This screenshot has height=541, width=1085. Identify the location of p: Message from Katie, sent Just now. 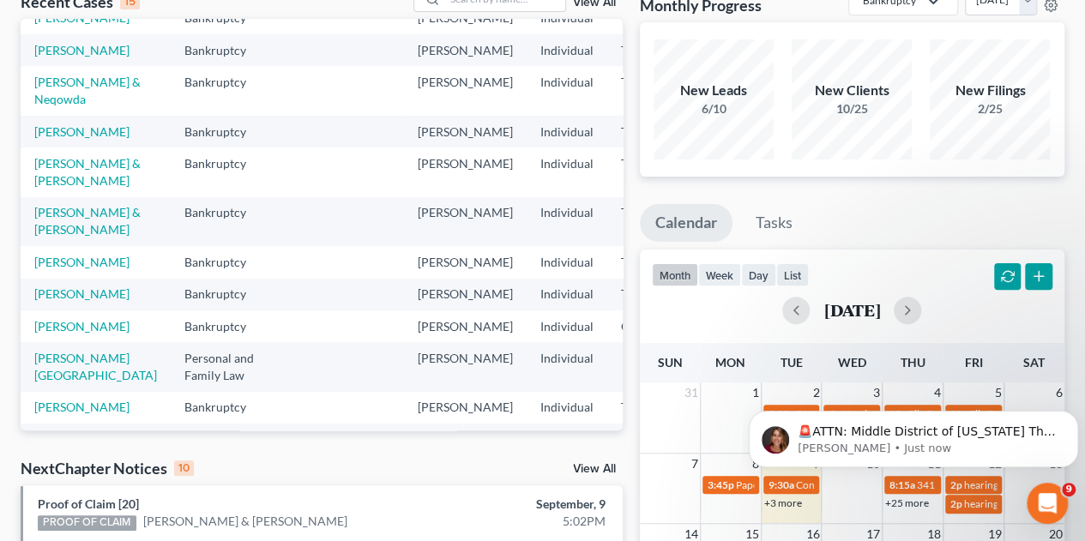
(185, 74).